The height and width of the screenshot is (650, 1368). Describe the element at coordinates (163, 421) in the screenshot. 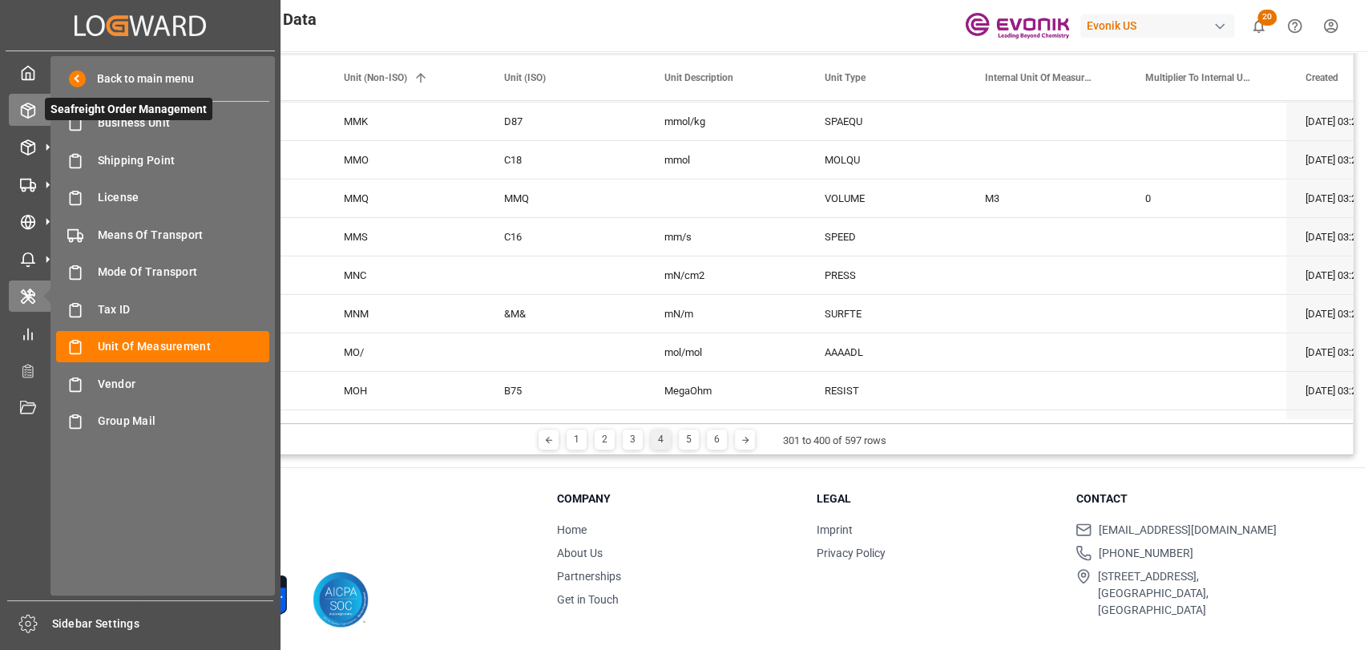

I see `a: Group Mail` at that location.